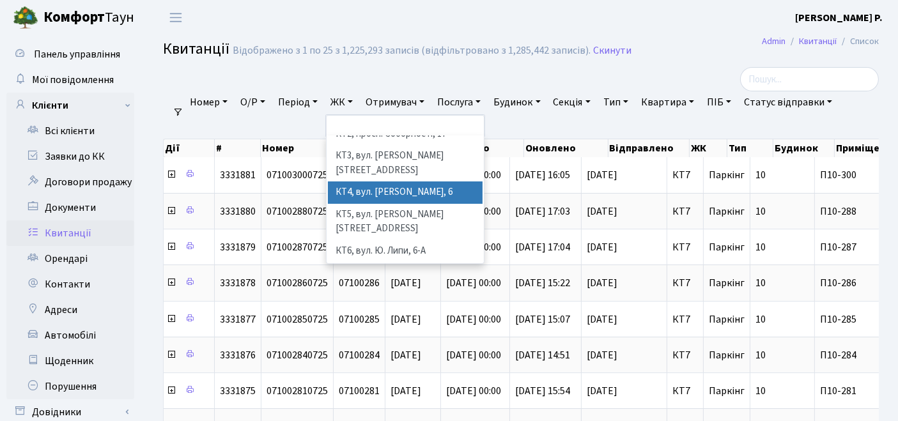 The image size is (898, 421). What do you see at coordinates (459, 102) in the screenshot?
I see `a: Послуга` at bounding box center [459, 102].